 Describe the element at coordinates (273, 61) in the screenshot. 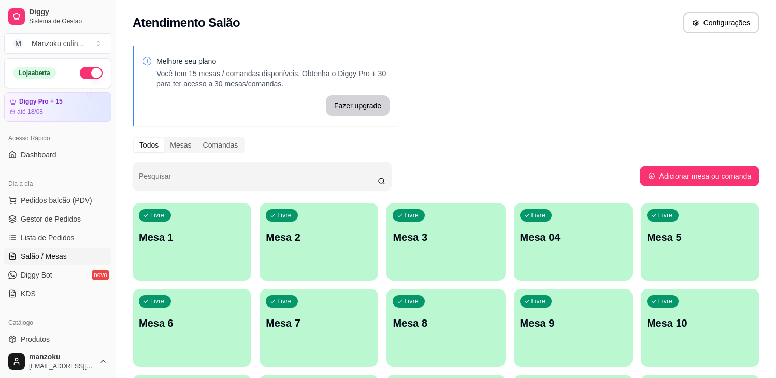

I see `p: Melhore seu plano` at that location.